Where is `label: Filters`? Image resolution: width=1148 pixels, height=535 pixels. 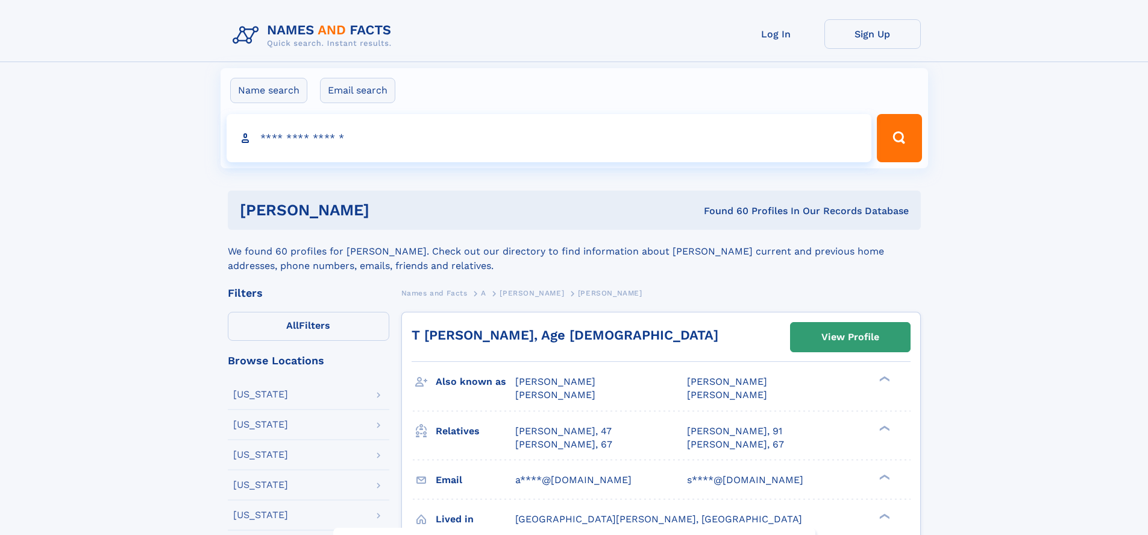
label: Filters is located at coordinates (309, 326).